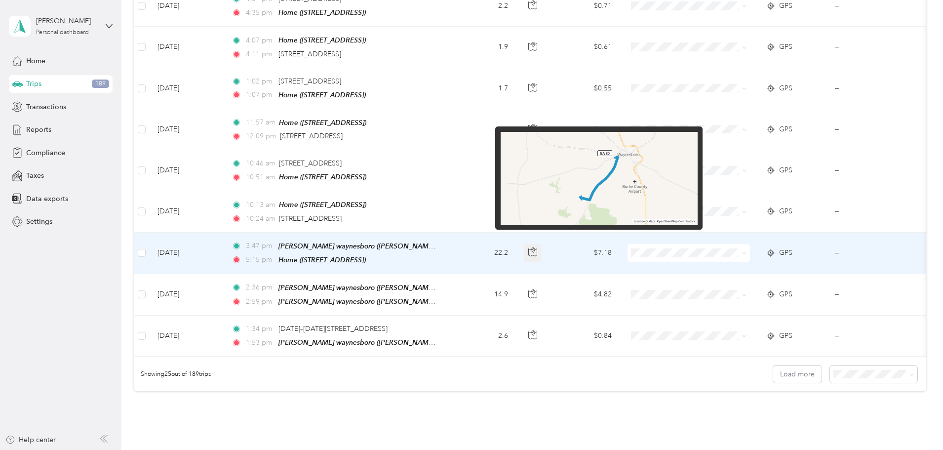  Describe the element at coordinates (585, 336) in the screenshot. I see `td: $0.84` at that location.